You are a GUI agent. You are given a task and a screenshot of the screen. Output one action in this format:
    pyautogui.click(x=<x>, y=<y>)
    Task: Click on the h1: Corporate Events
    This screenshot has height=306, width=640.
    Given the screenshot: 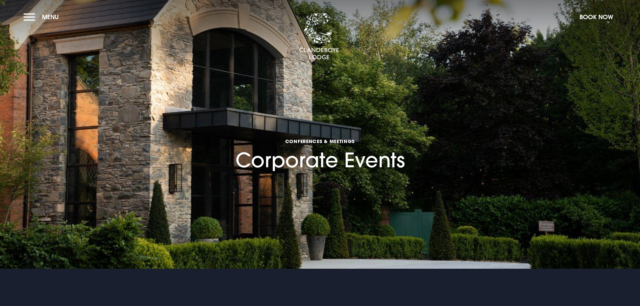 What is the action you would take?
    pyautogui.click(x=320, y=136)
    